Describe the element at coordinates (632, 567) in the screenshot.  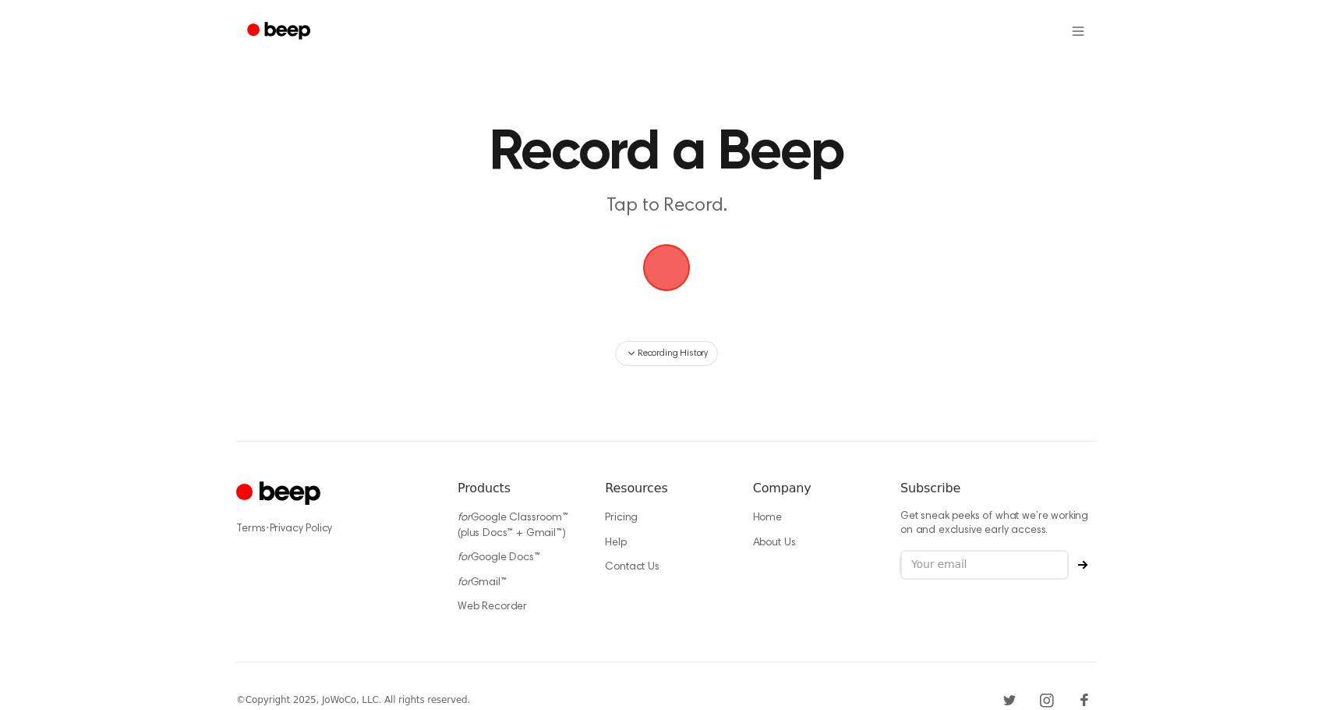
I see `a: Contact Us` at that location.